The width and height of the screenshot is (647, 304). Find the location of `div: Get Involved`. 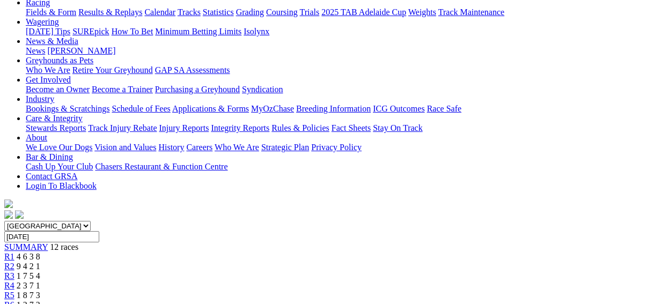

div: Get Involved is located at coordinates (334, 90).